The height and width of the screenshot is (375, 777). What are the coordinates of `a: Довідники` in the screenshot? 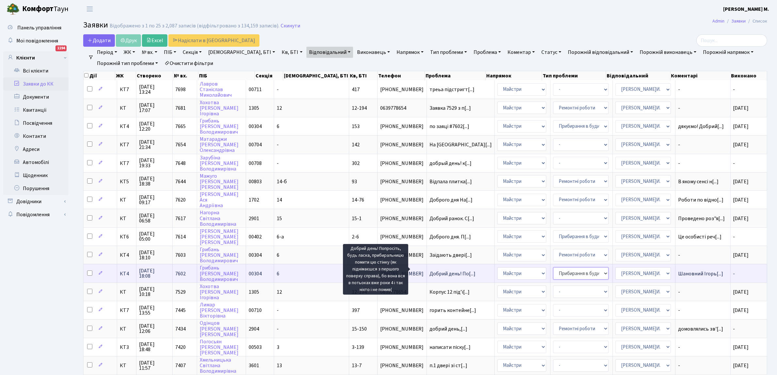 It's located at (36, 201).